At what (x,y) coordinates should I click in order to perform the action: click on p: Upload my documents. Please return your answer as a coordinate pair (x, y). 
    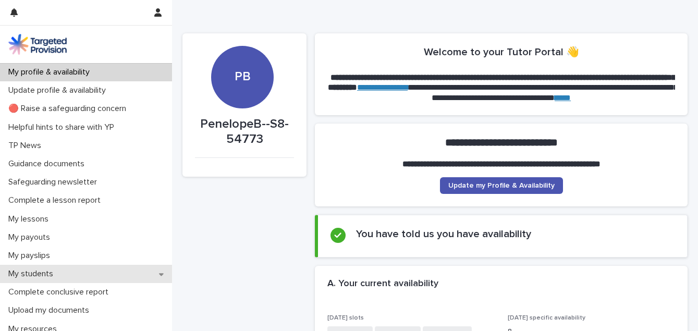
    Looking at the image, I should click on (51, 310).